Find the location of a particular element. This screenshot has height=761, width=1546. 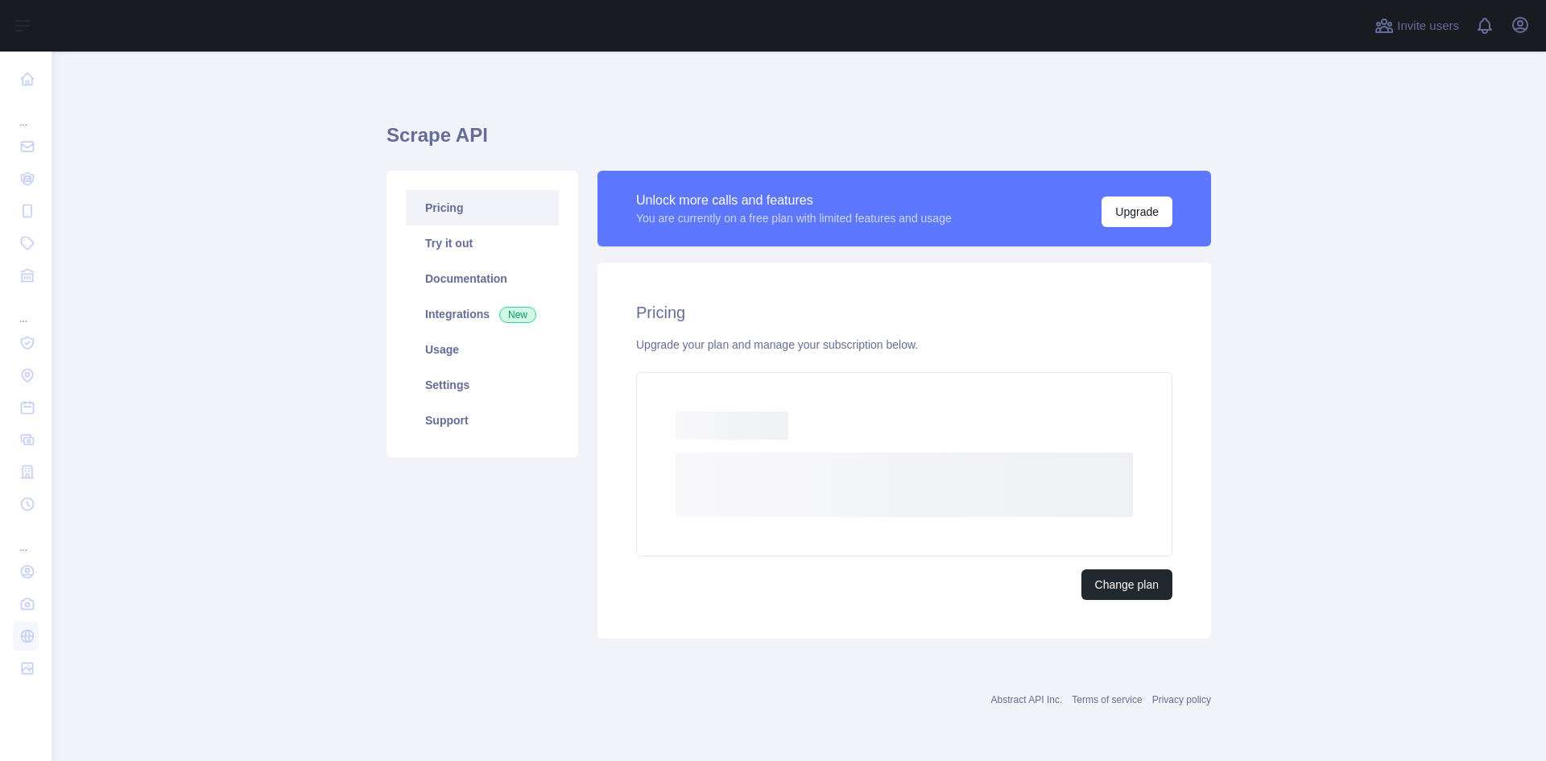

a: Usage is located at coordinates (482, 349).